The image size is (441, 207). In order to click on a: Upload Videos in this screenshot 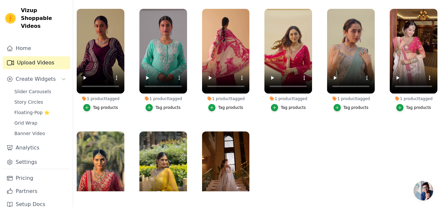, I will do `click(36, 63)`.